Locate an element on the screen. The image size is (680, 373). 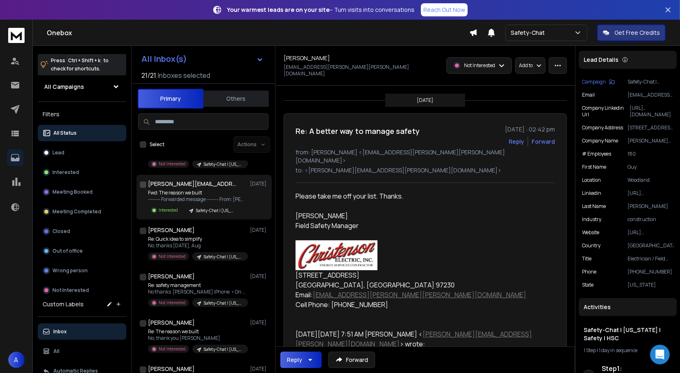
div: Activities is located at coordinates (628, 307).